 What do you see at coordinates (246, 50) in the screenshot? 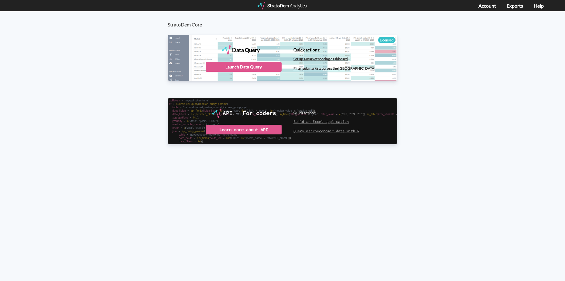
I see `div: Data Query` at bounding box center [246, 50].